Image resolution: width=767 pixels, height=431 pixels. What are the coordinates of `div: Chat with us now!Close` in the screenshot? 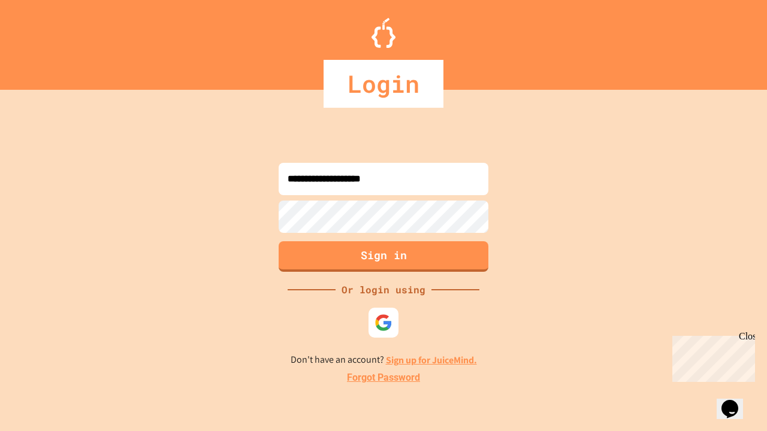 It's located at (44, 40).